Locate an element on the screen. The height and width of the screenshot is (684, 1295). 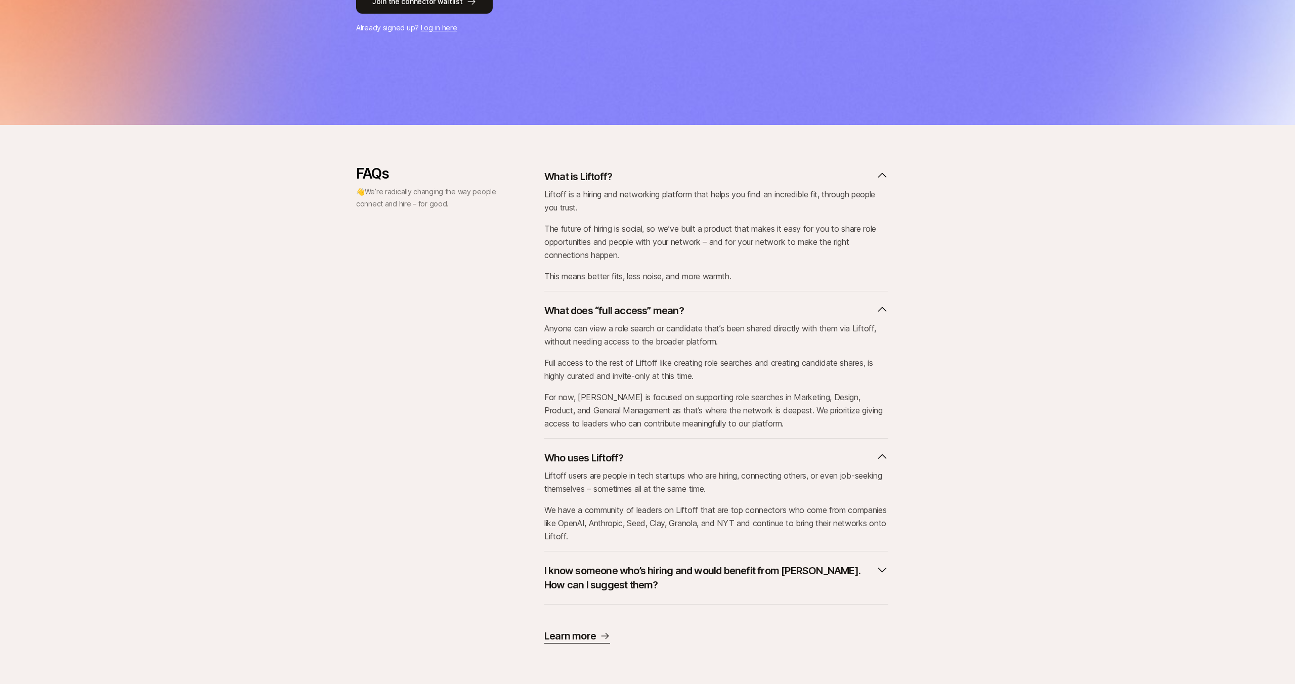
a: Log in here is located at coordinates (439, 27).